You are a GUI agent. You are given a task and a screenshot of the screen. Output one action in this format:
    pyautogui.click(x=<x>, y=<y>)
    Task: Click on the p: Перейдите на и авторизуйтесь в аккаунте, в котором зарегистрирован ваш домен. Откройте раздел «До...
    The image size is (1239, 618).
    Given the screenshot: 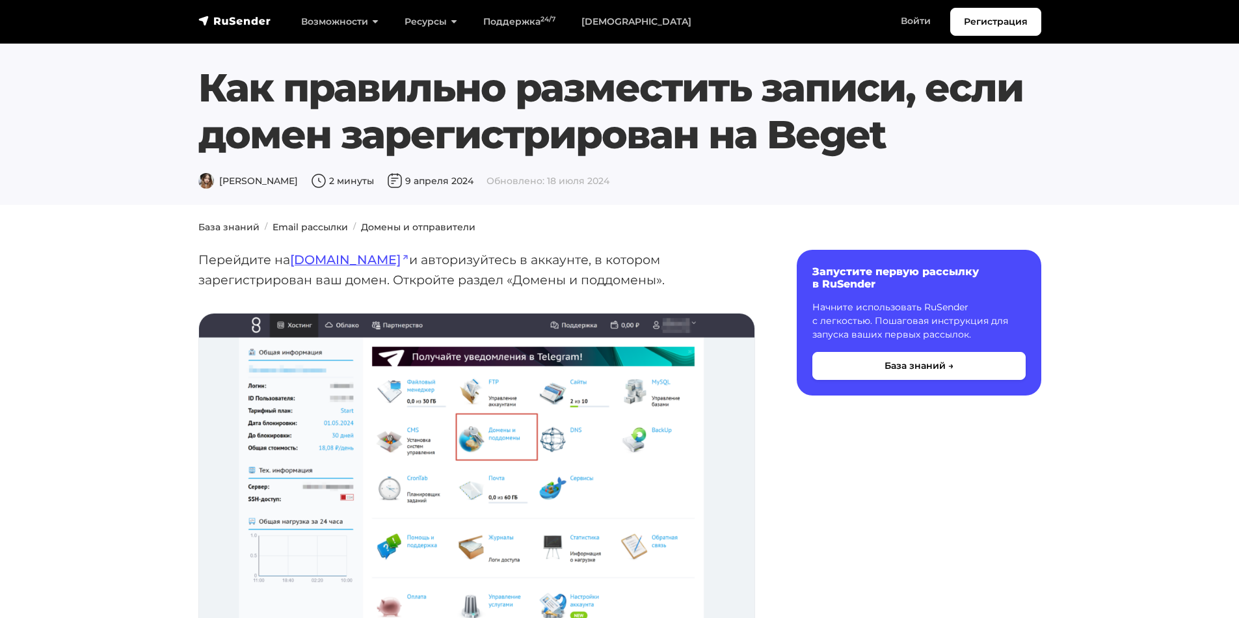 What is the action you would take?
    pyautogui.click(x=477, y=269)
    